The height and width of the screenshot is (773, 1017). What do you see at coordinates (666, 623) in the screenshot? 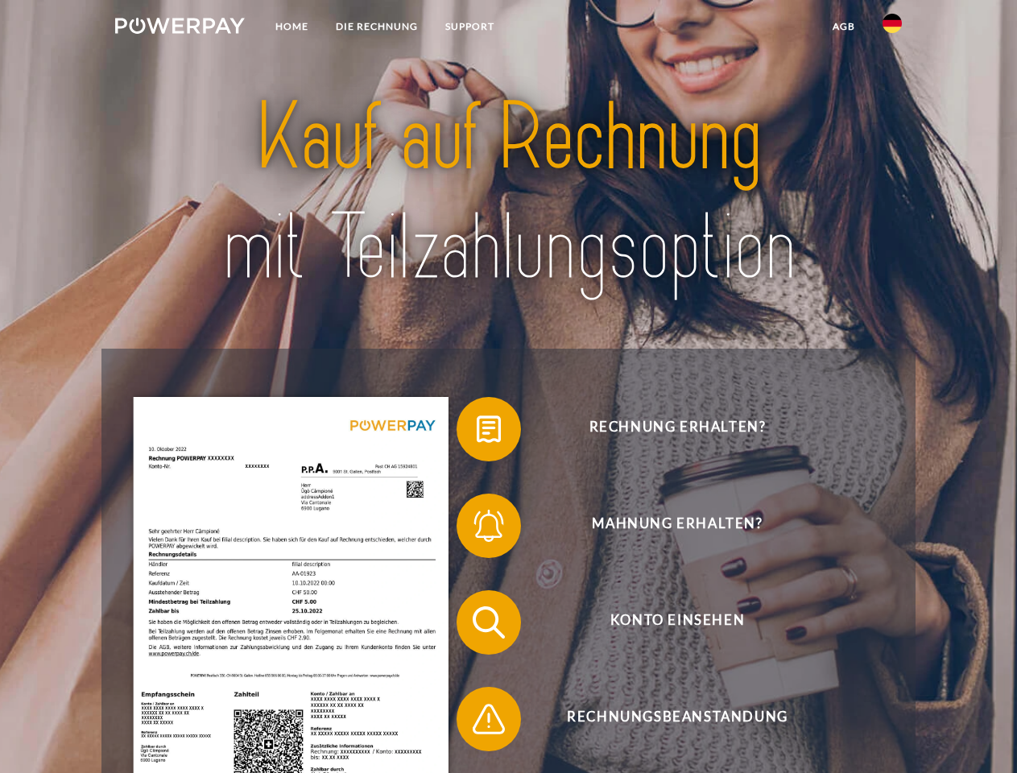
I see `button: Konto einsehen` at bounding box center [666, 623].